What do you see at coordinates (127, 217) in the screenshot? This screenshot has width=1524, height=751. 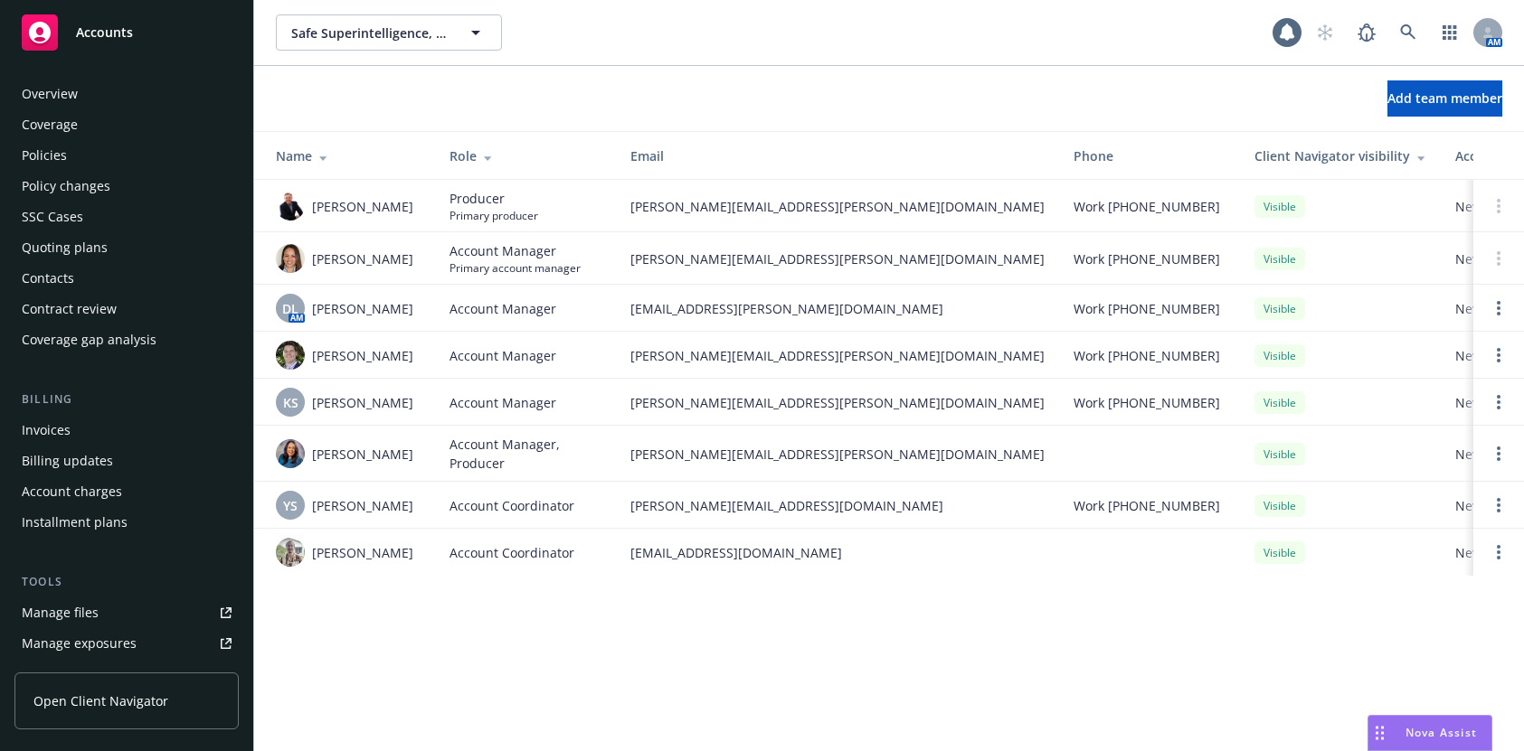 I see `a: SSC Cases` at bounding box center [127, 217].